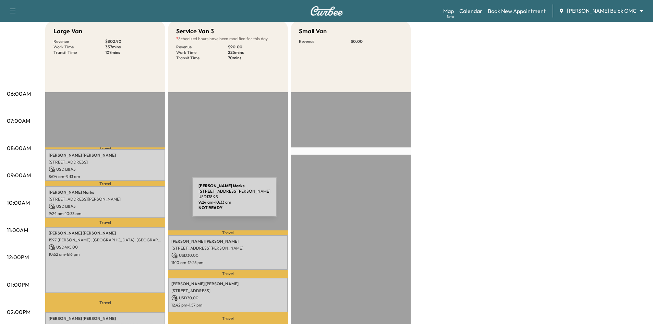 This screenshot has height=324, width=653. I want to click on h5: Small Van, so click(312, 31).